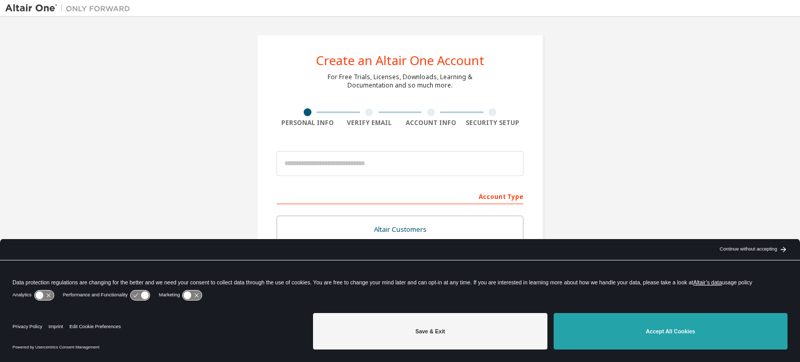 This screenshot has width=800, height=362. I want to click on div: Account Info, so click(431, 123).